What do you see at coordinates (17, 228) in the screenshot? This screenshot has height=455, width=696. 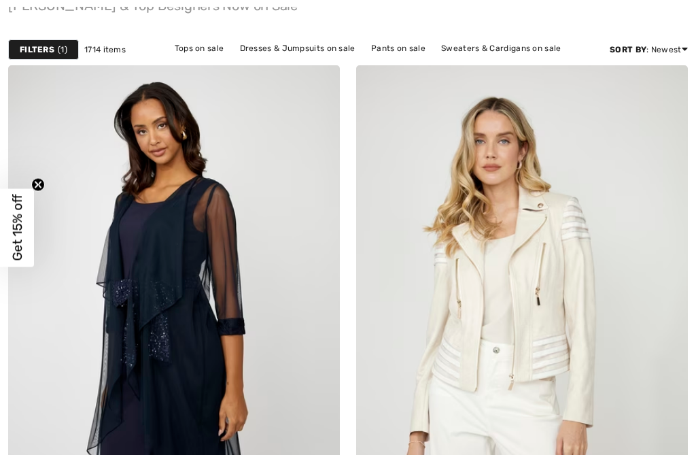 I see `span: Get 15% off` at bounding box center [17, 228].